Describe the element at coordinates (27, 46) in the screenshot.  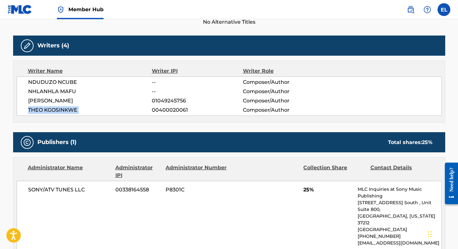
I see `img: Writers` at that location.